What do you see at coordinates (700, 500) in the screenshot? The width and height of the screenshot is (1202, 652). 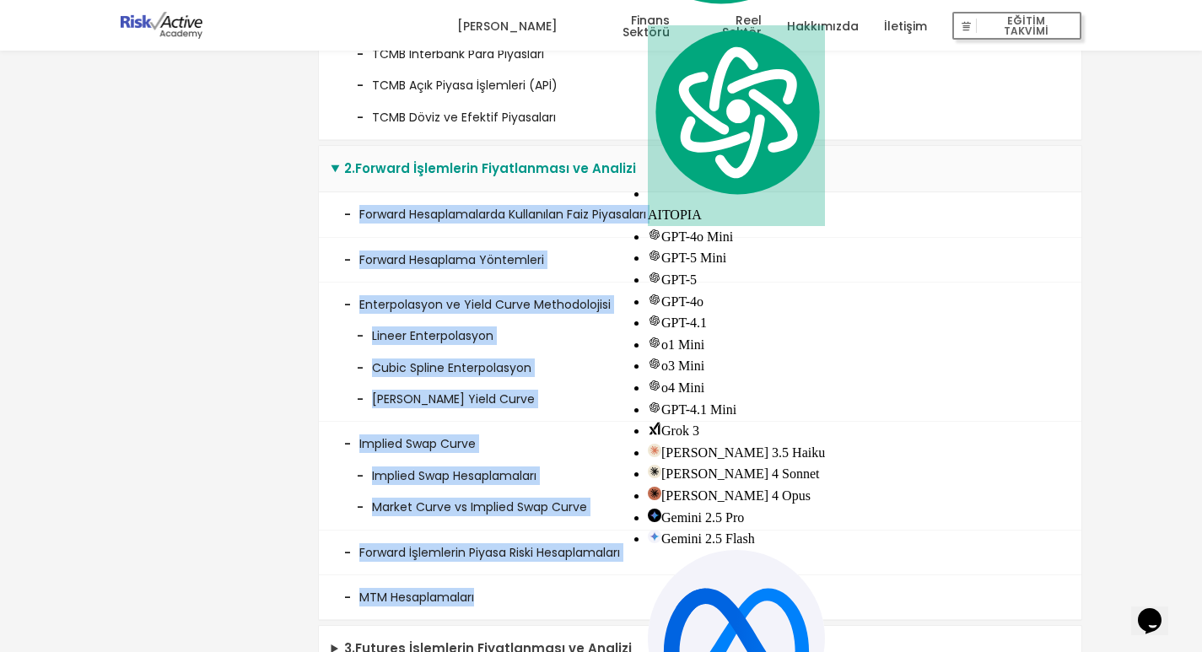 I see `li: Market Curve vs Implied Swap Curve` at bounding box center [700, 500].